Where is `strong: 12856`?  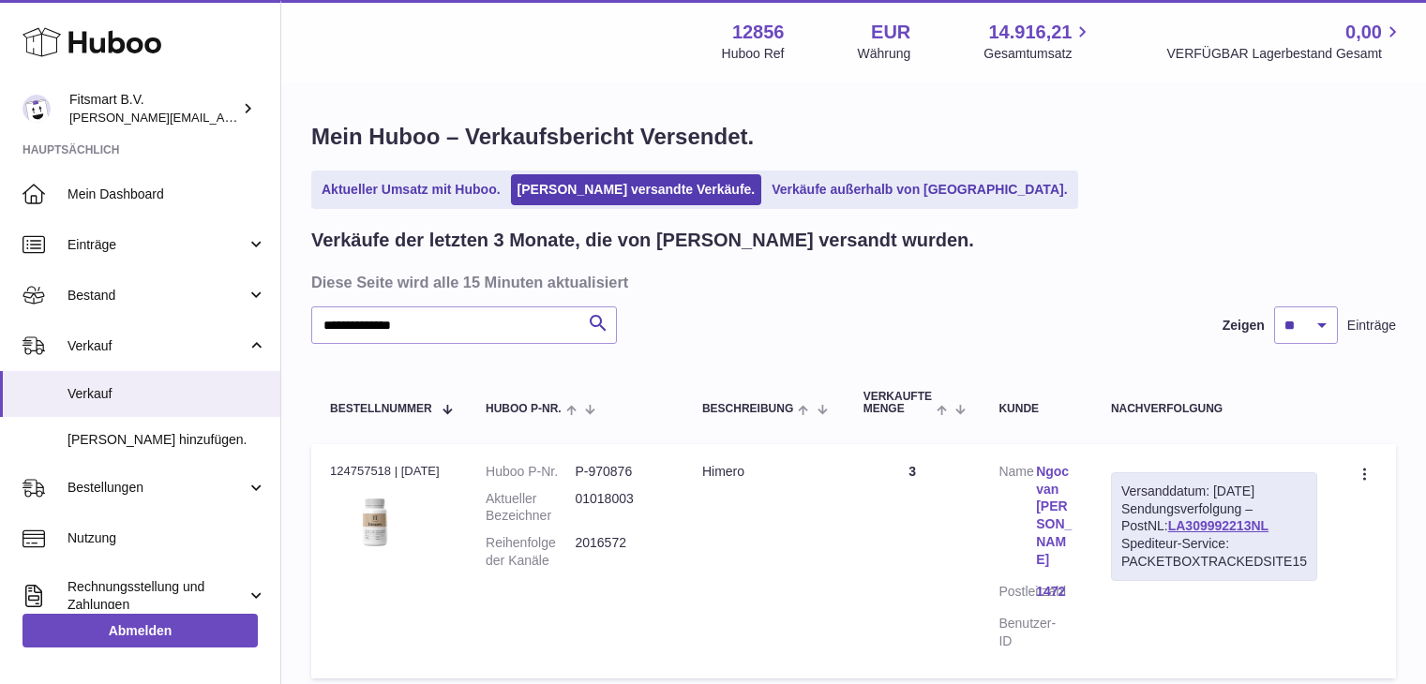 strong: 12856 is located at coordinates (759, 32).